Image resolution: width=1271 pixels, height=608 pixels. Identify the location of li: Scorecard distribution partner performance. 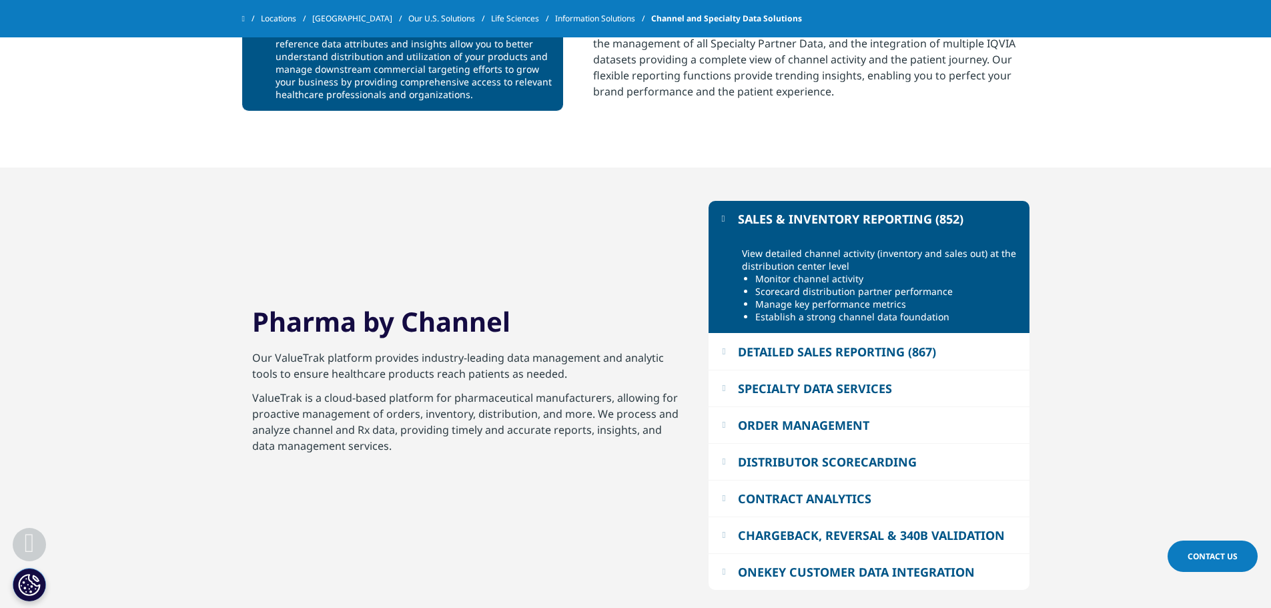
(887, 291).